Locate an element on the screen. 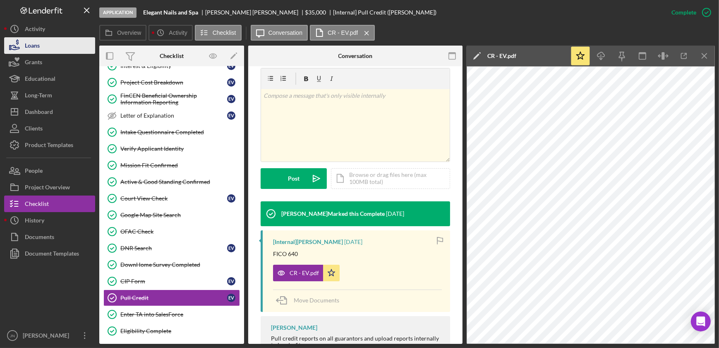 This screenshot has height=348, width=719. a: Document Templates is located at coordinates (50, 253).